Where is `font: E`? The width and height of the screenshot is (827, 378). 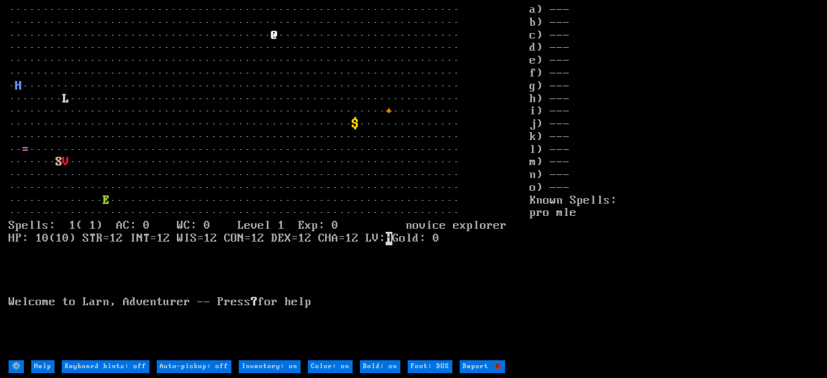 font: E is located at coordinates (106, 201).